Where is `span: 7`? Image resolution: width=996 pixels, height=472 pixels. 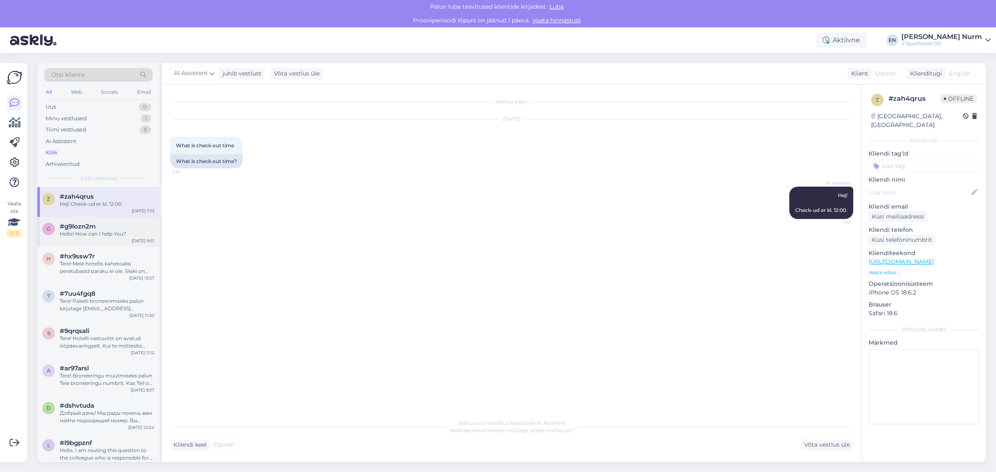 span: 7 is located at coordinates (49, 296).